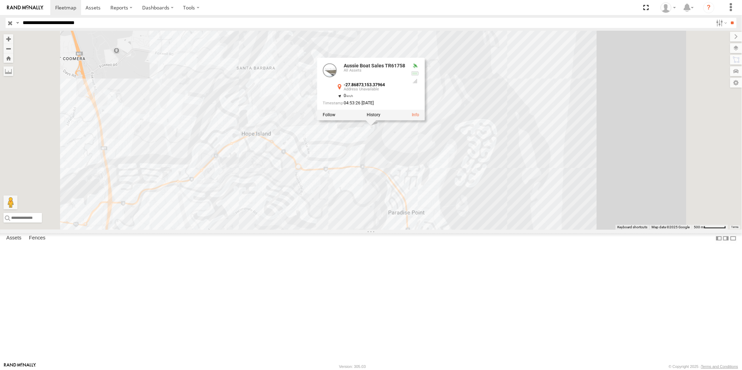 This screenshot has width=742, height=370. I want to click on div: Version: 305.03, so click(352, 367).